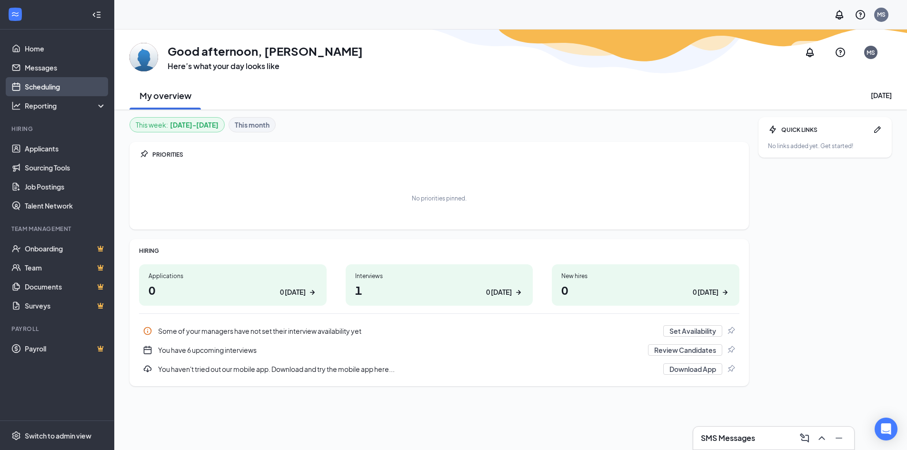 This screenshot has height=450, width=907. Describe the element at coordinates (693, 369) in the screenshot. I see `button: Download App` at that location.